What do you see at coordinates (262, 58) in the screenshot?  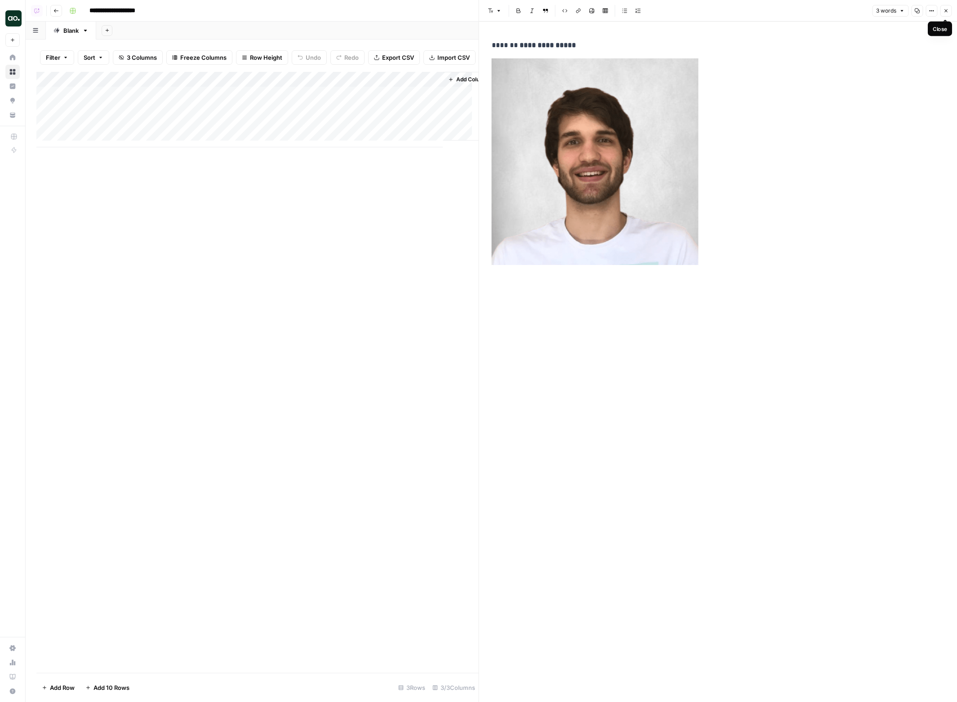 I see `button: Row Height` at bounding box center [262, 58].